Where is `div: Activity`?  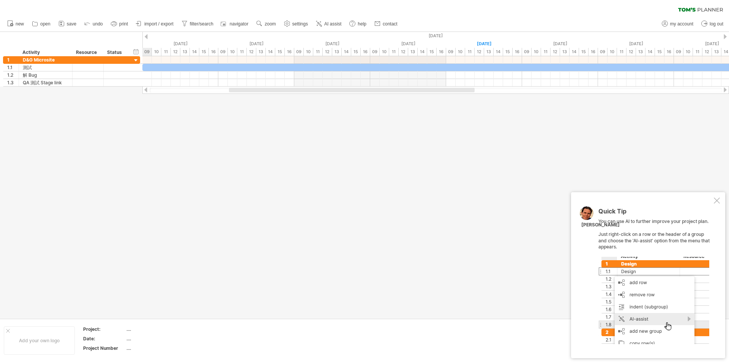
div: Activity is located at coordinates (45, 52).